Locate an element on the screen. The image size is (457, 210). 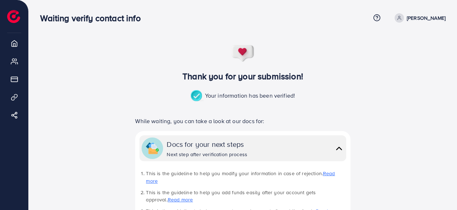
p: While waiting, you can take a look at our docs for: is located at coordinates (243, 121).